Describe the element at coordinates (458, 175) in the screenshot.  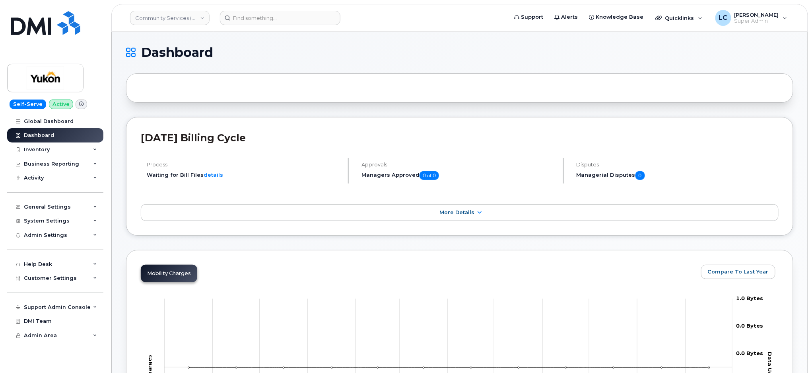
I see `h5: Managers Approved` at that location.